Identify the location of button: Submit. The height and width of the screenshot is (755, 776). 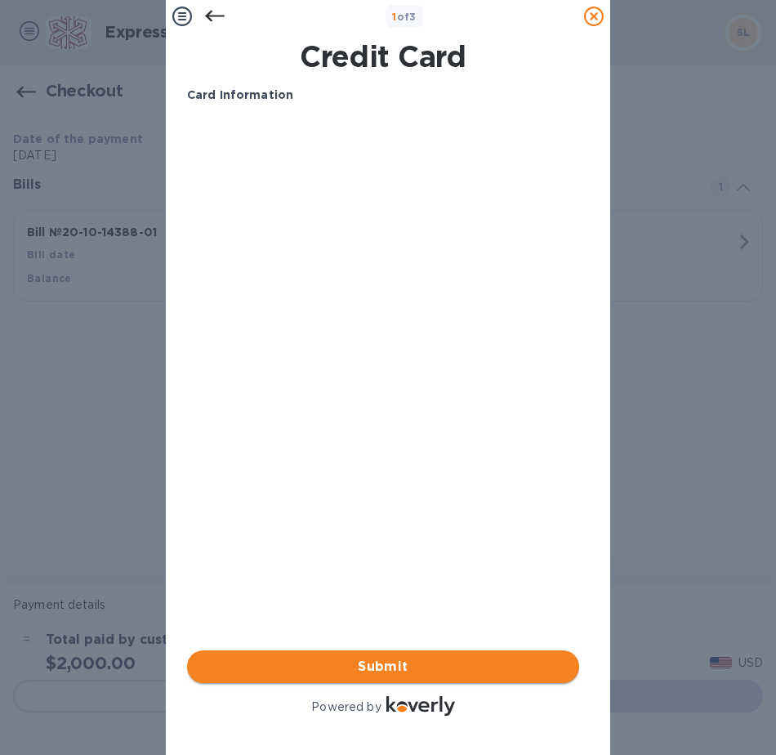
(383, 667).